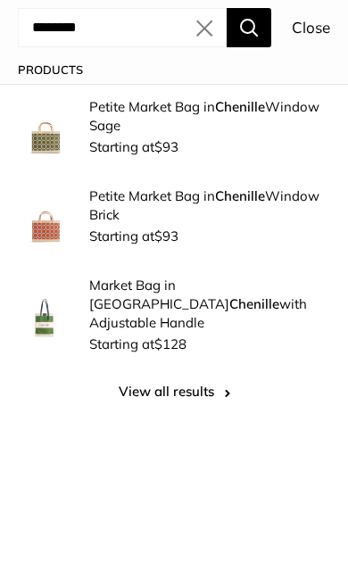 The height and width of the screenshot is (579, 348). What do you see at coordinates (45, 317) in the screenshot?
I see `img: description_Our very first Chenille-Jute Market bag` at bounding box center [45, 317].